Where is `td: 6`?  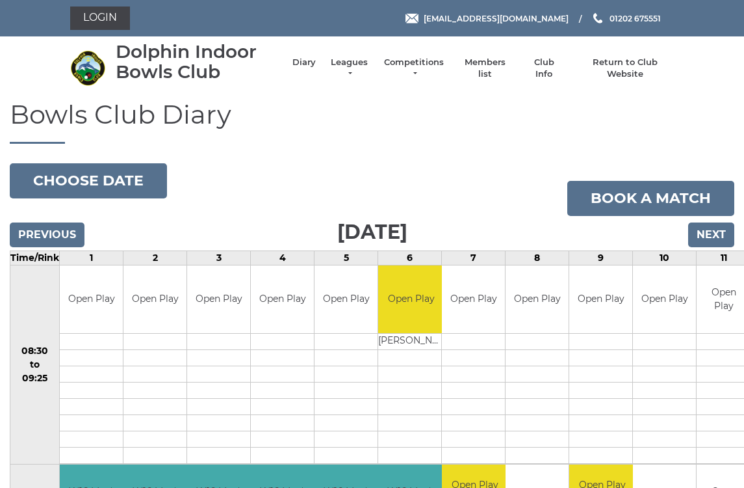 td: 6 is located at coordinates (410, 257).